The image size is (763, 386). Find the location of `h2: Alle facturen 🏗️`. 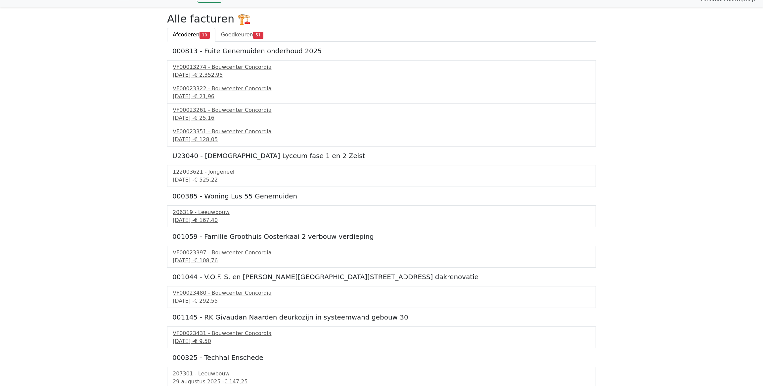

h2: Alle facturen 🏗️ is located at coordinates (381, 19).